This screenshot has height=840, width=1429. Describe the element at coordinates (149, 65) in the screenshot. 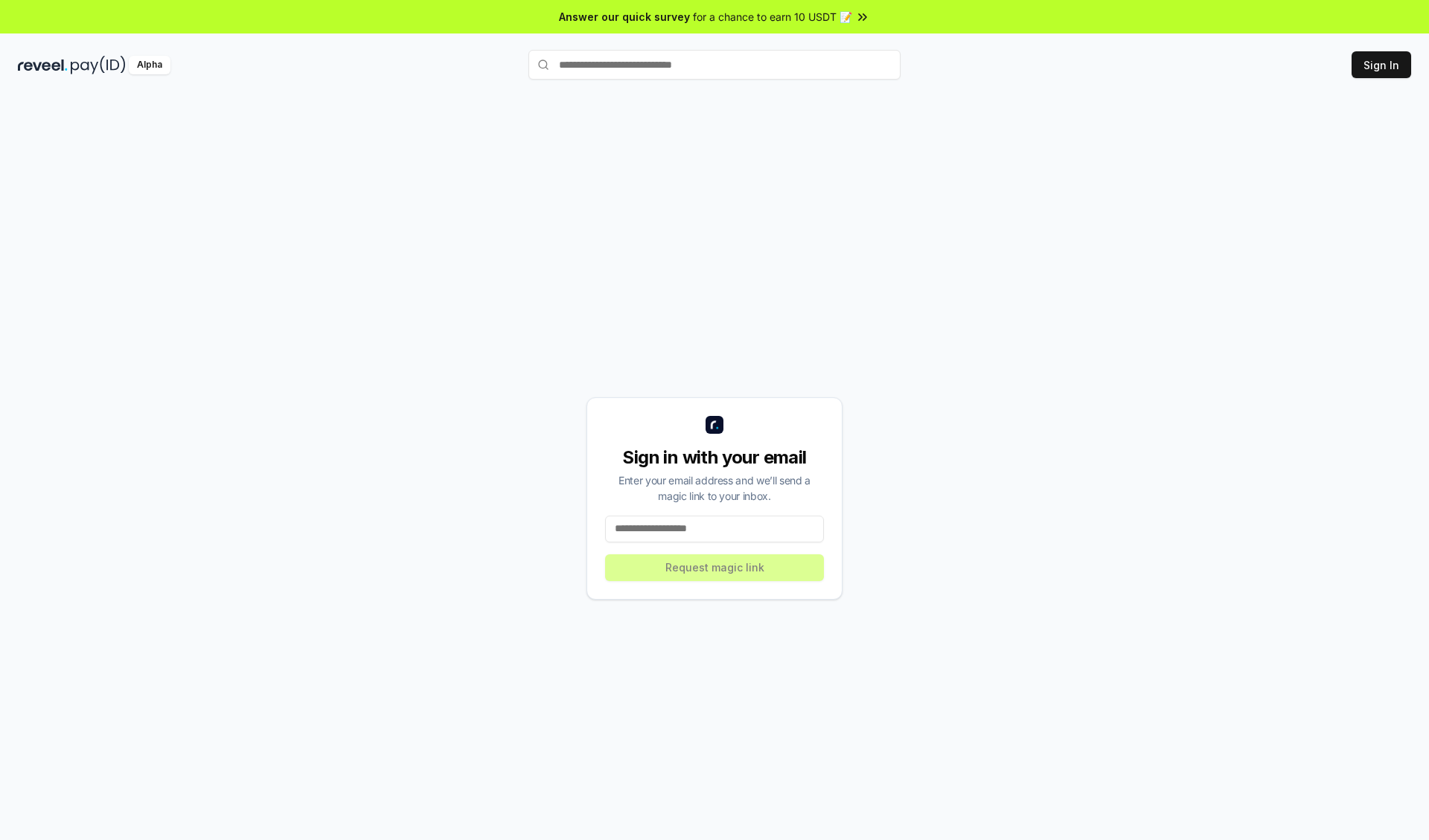

I see `div: Alpha` at that location.